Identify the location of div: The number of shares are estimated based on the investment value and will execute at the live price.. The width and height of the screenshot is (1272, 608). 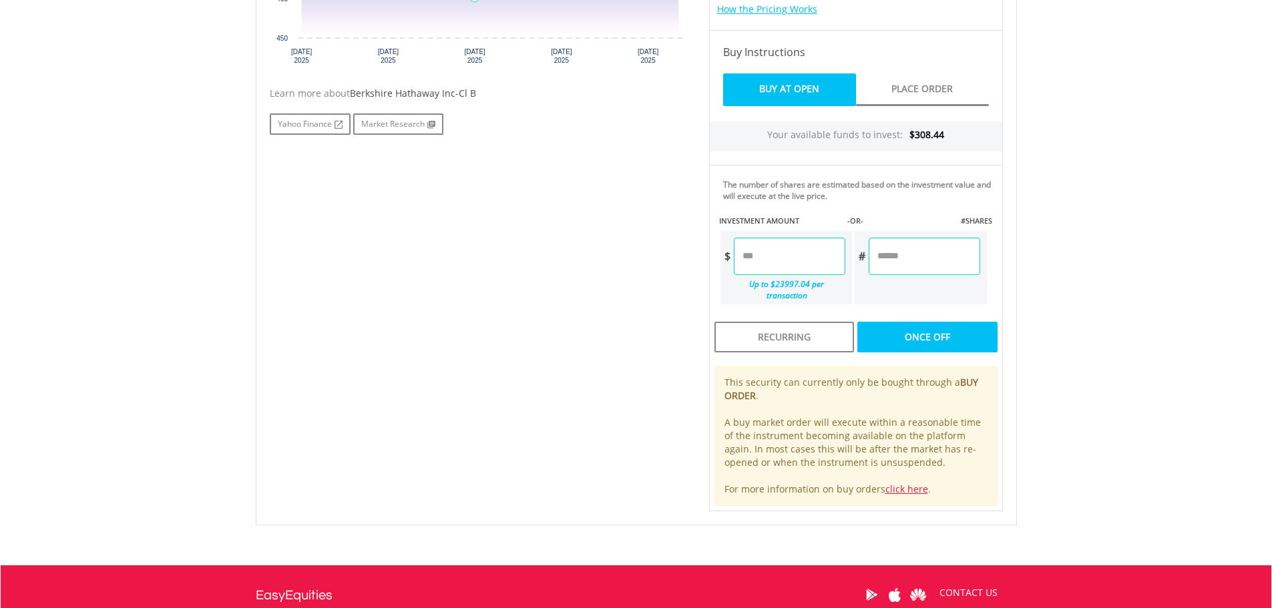
(860, 190).